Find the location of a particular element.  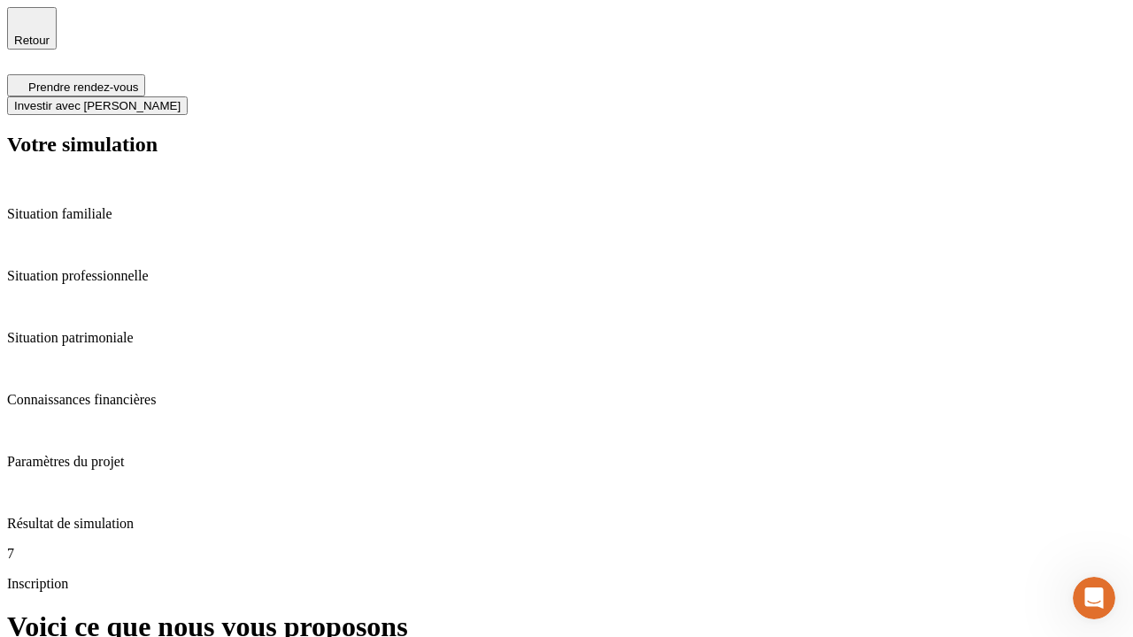

p: Résultat de simulation is located at coordinates (566, 524).